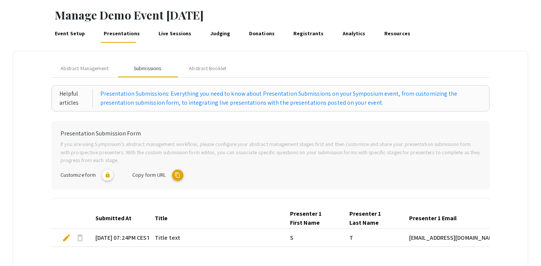 Image resolution: width=541 pixels, height=266 pixels. Describe the element at coordinates (373, 238) in the screenshot. I see `mat-cell: T` at that location.